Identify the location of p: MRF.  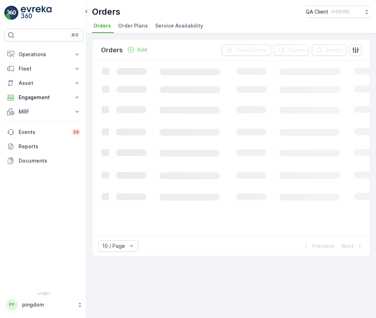
(44, 112).